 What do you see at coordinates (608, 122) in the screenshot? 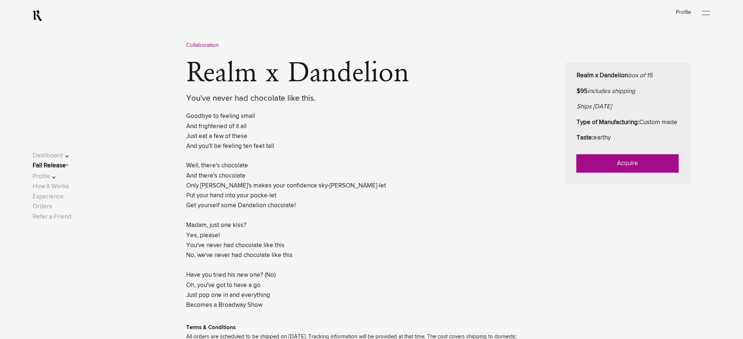
I see `strong: Type of Manufacturing:` at bounding box center [608, 122].